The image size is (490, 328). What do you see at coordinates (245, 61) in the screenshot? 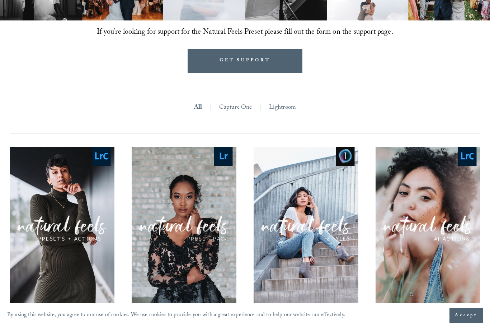
I see `a: GET SUPPORT` at bounding box center [245, 61].